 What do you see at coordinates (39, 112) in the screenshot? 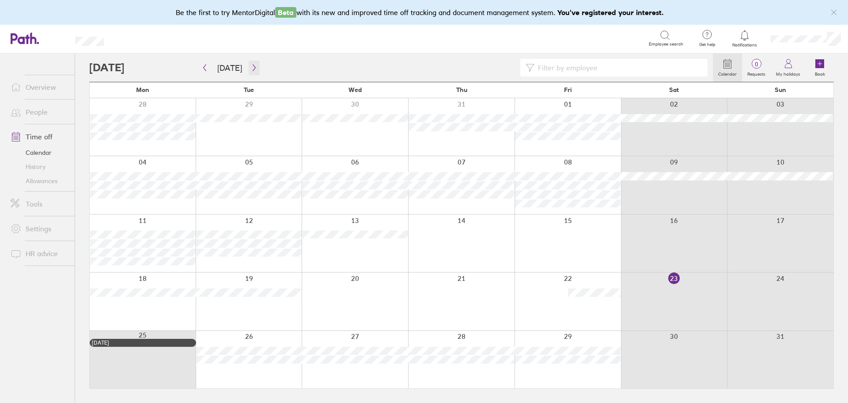
I see `a: People` at bounding box center [39, 112].